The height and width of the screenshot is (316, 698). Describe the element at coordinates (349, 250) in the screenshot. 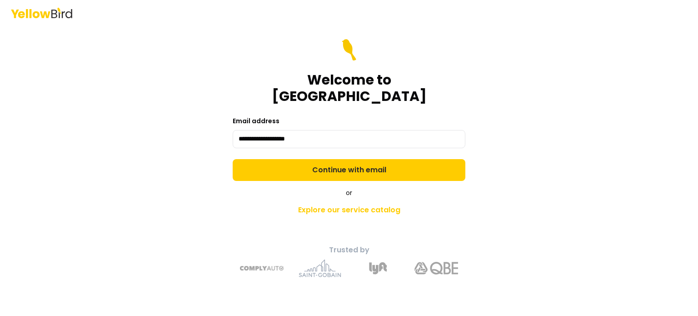

I see `p: Trusted by` at that location.